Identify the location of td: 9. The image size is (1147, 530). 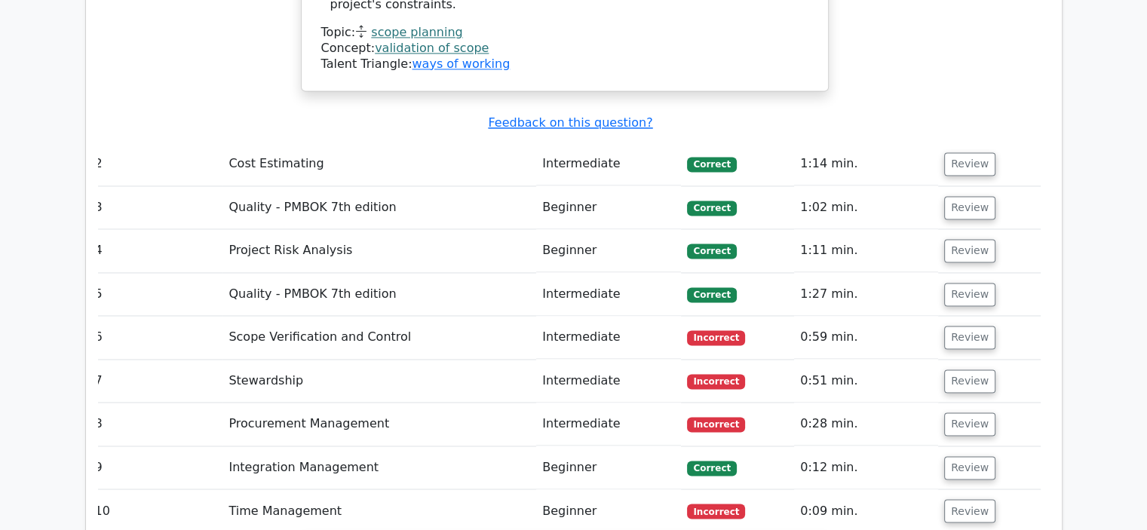
(156, 467).